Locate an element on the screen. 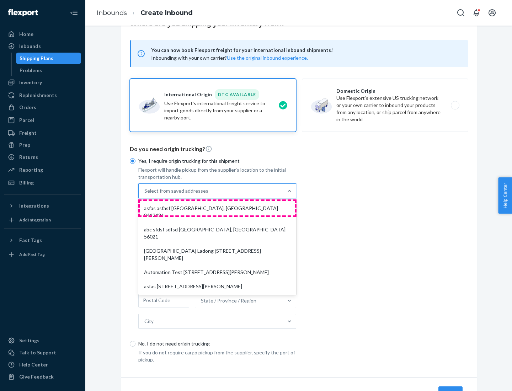  a: Home is located at coordinates (43, 34).